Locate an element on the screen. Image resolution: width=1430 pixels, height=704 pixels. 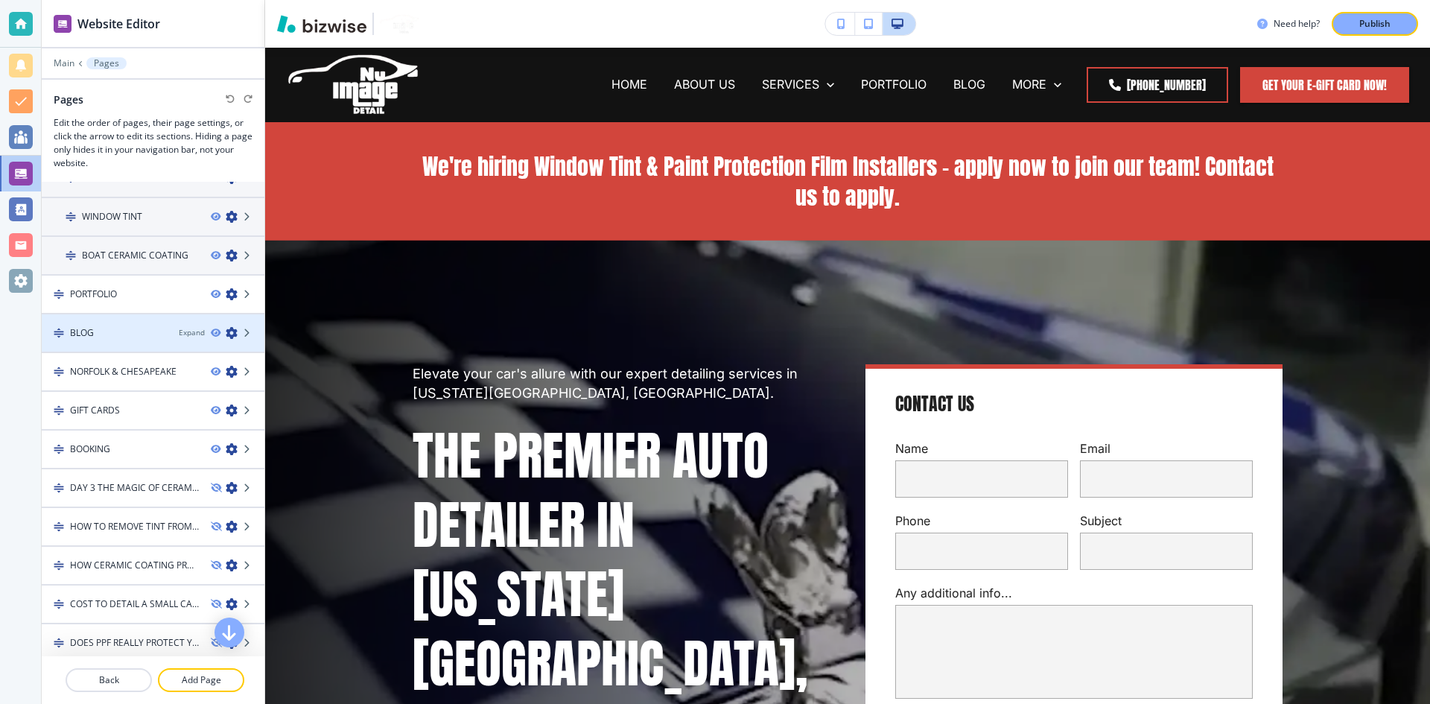
p: MORE is located at coordinates (1029, 84).